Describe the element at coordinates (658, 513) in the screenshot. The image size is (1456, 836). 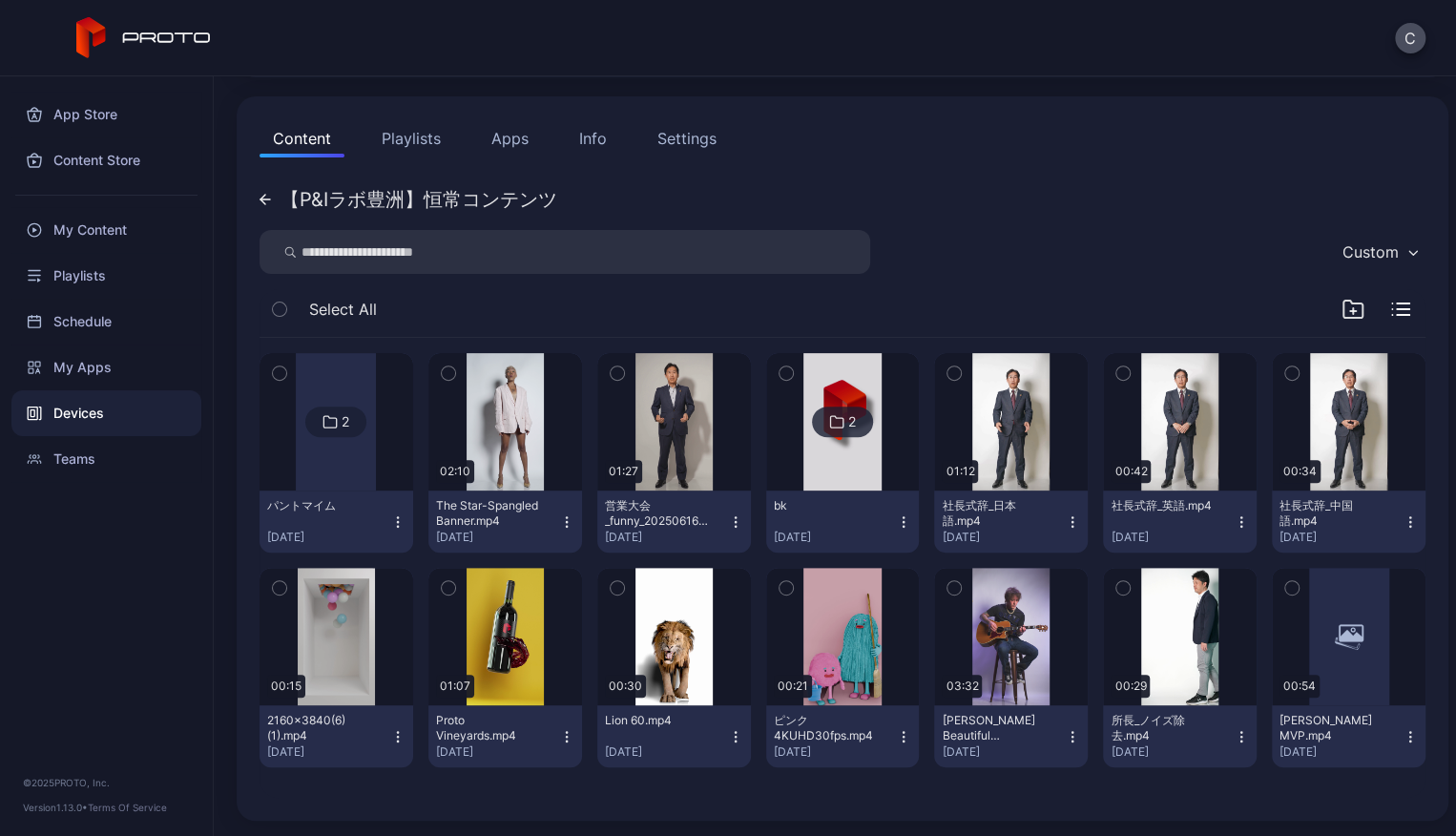
I see `div: 営業大会_funny_20250616.mp4` at that location.